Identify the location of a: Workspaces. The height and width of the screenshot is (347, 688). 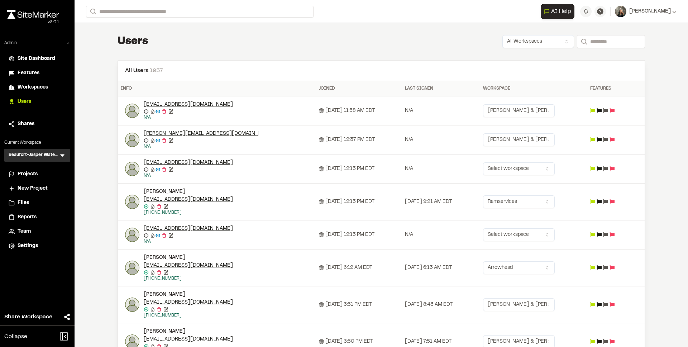
(37, 87).